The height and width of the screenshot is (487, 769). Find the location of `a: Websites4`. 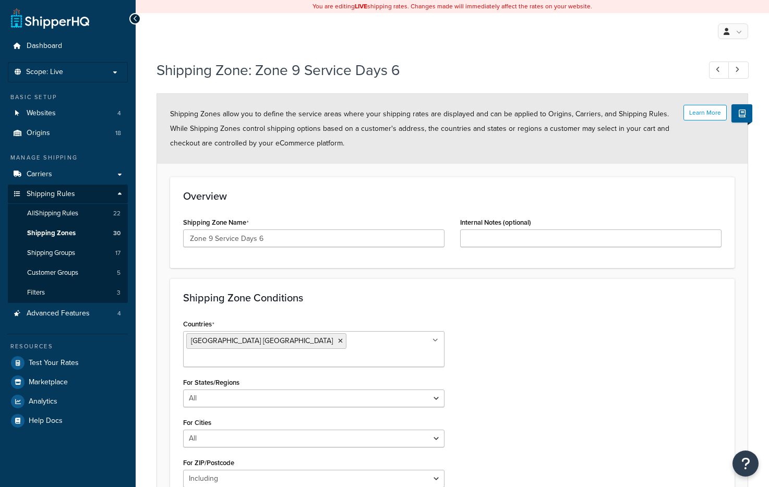

a: Websites4 is located at coordinates (68, 113).